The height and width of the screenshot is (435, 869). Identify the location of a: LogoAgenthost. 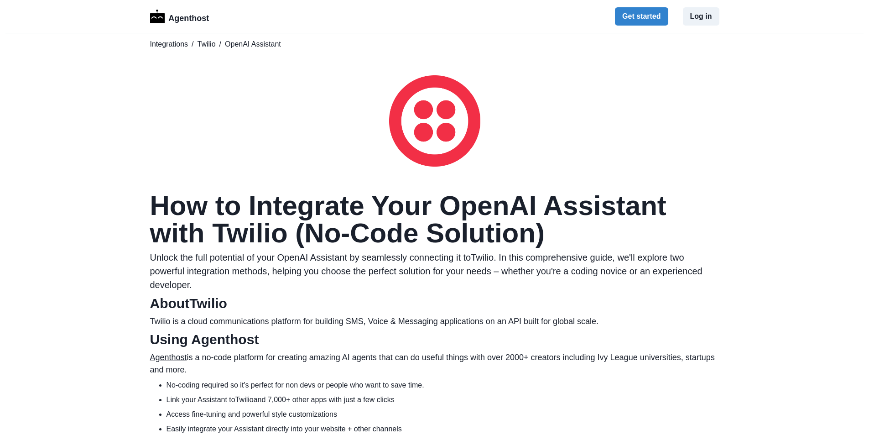
(180, 16).